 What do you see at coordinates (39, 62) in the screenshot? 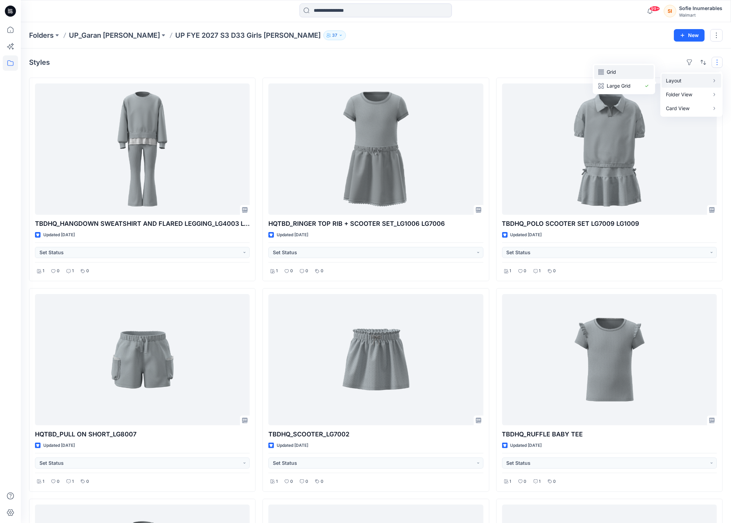
I see `h4: Styles` at bounding box center [39, 62].